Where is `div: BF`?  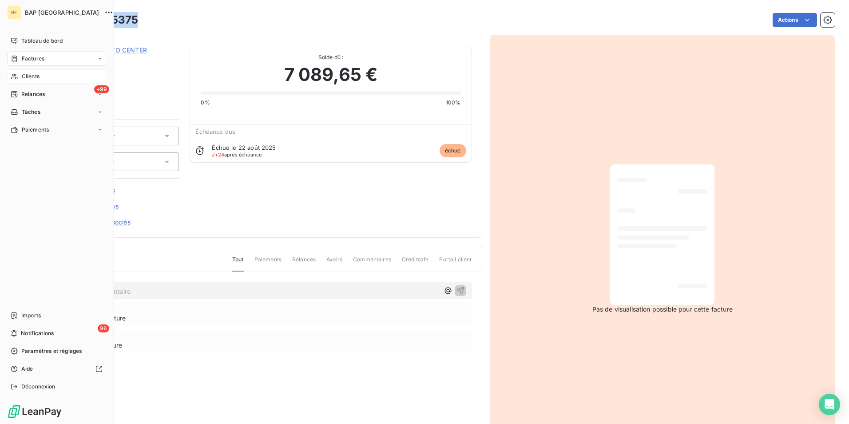 div: BF is located at coordinates (14, 12).